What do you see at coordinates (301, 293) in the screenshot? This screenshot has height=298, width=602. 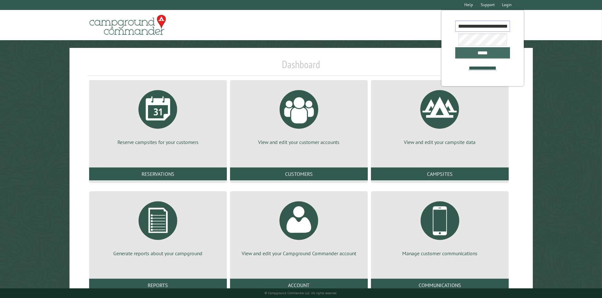 I see `small: © Campground Commander LLC. All rights reserved.` at bounding box center [301, 293].